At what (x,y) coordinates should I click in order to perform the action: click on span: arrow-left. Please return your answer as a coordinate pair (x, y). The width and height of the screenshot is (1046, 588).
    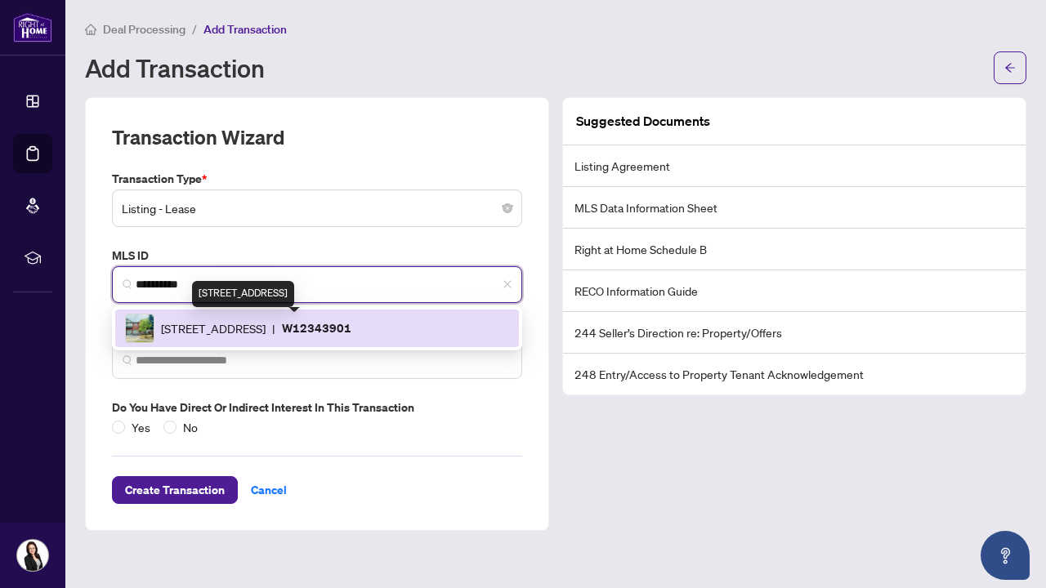
    Looking at the image, I should click on (1010, 68).